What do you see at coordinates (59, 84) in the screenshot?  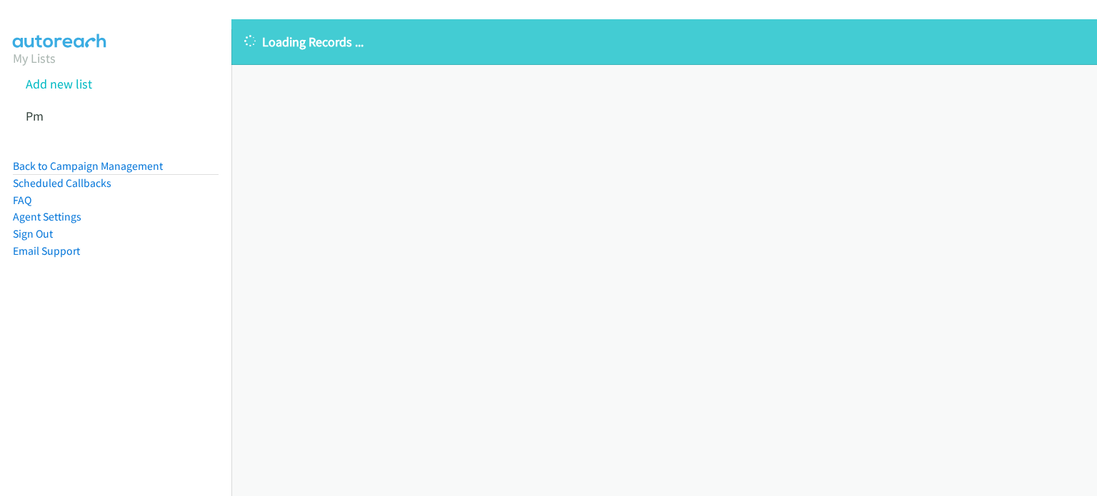 I see `a: Add new list` at bounding box center [59, 84].